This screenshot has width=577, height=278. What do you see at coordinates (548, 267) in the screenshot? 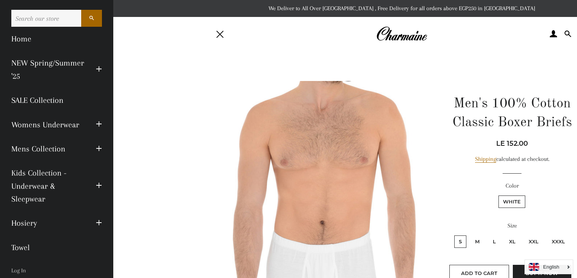
I see `a: English` at bounding box center [548, 267].